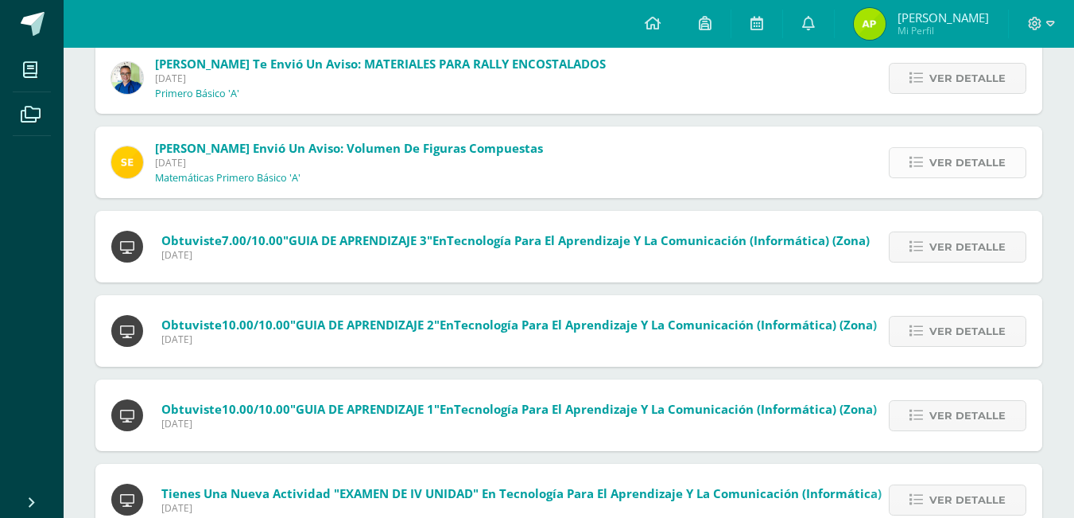 The width and height of the screenshot is (1074, 518). What do you see at coordinates (365, 409) in the screenshot?
I see `span: "GUIA DE APRENDIZAJE 1"` at bounding box center [365, 409].